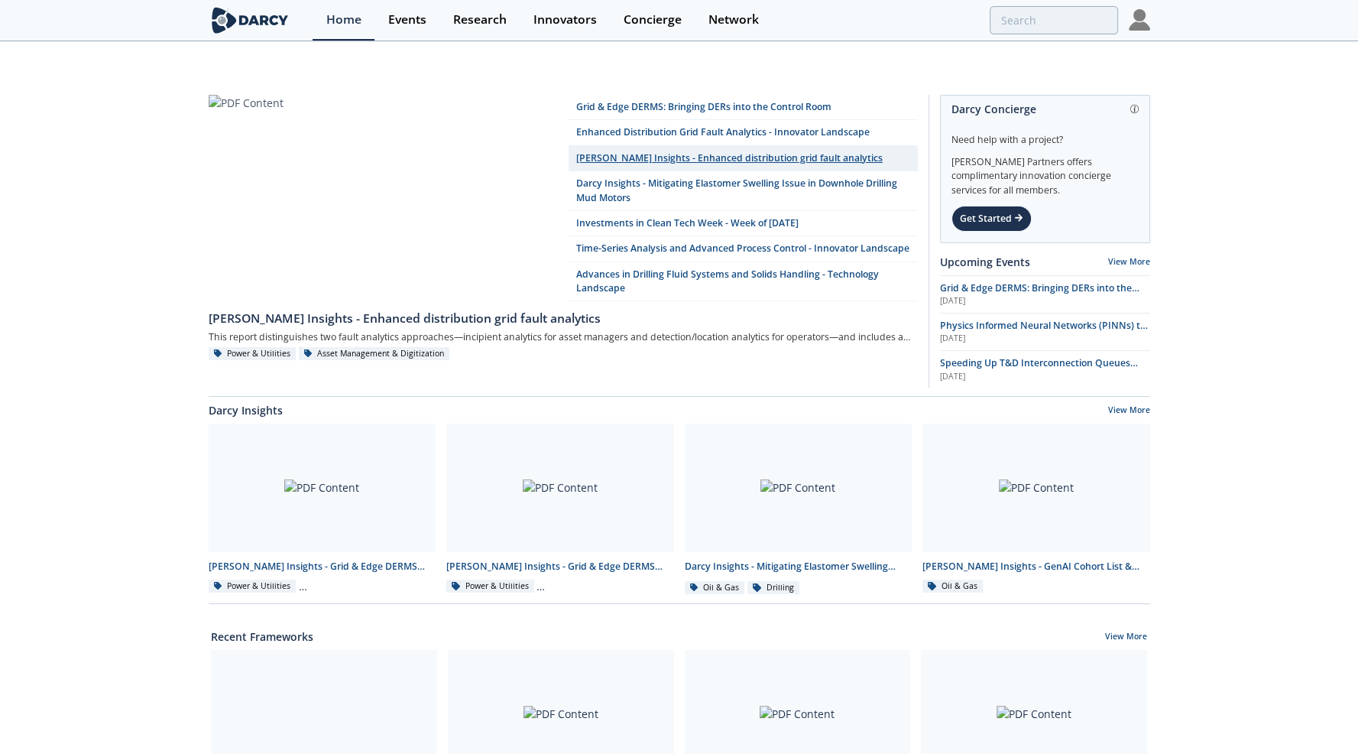 The width and height of the screenshot is (1358, 754). What do you see at coordinates (985, 261) in the screenshot?
I see `a: Upcoming Events` at bounding box center [985, 261].